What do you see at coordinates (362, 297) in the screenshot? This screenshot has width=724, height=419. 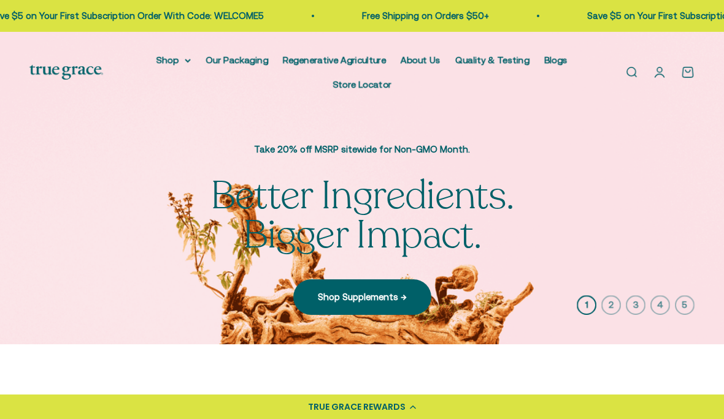 I see `a: Shop Supplements →` at bounding box center [362, 297].